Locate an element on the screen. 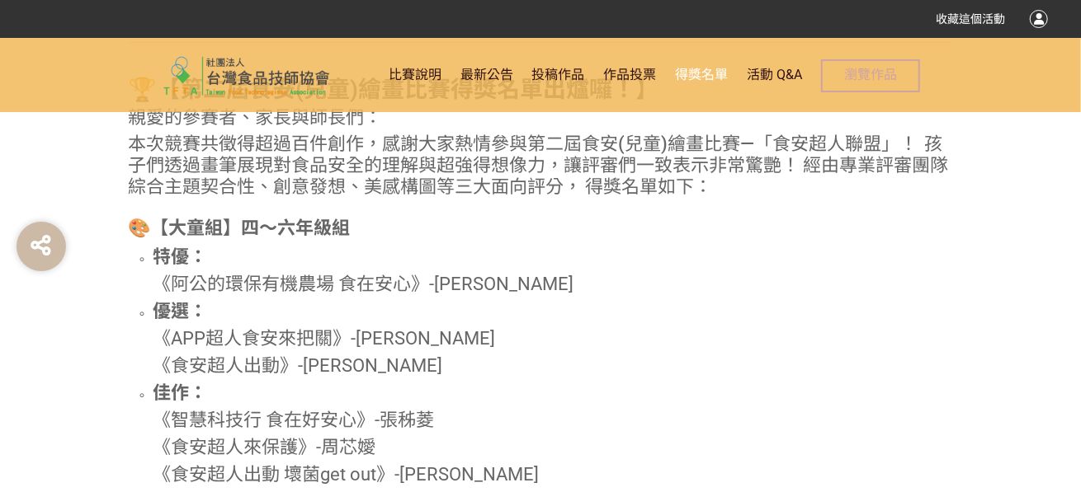 The height and width of the screenshot is (492, 1081). span: 投稿作品 is located at coordinates (558, 74).